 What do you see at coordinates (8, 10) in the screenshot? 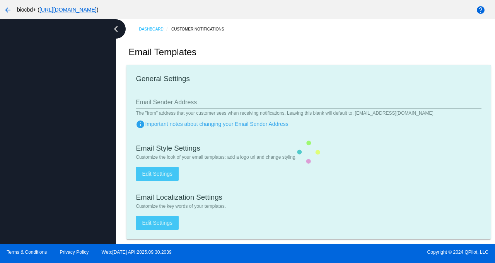
I see `mat-icon: arrow_back` at bounding box center [8, 10].